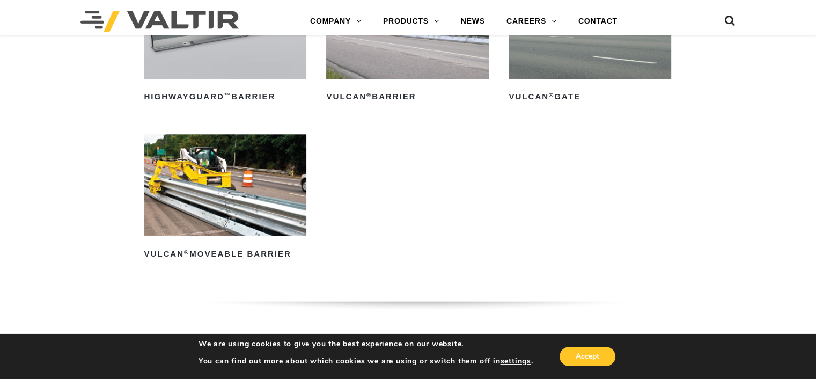 This screenshot has height=379, width=816. What do you see at coordinates (472, 21) in the screenshot?
I see `a: NEWS` at bounding box center [472, 21].